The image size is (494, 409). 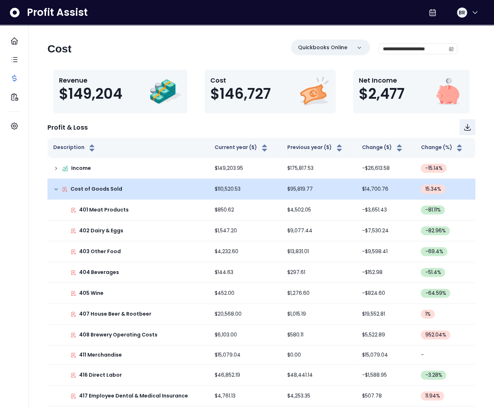 What do you see at coordinates (462, 13) in the screenshot?
I see `span: BR` at bounding box center [462, 13].